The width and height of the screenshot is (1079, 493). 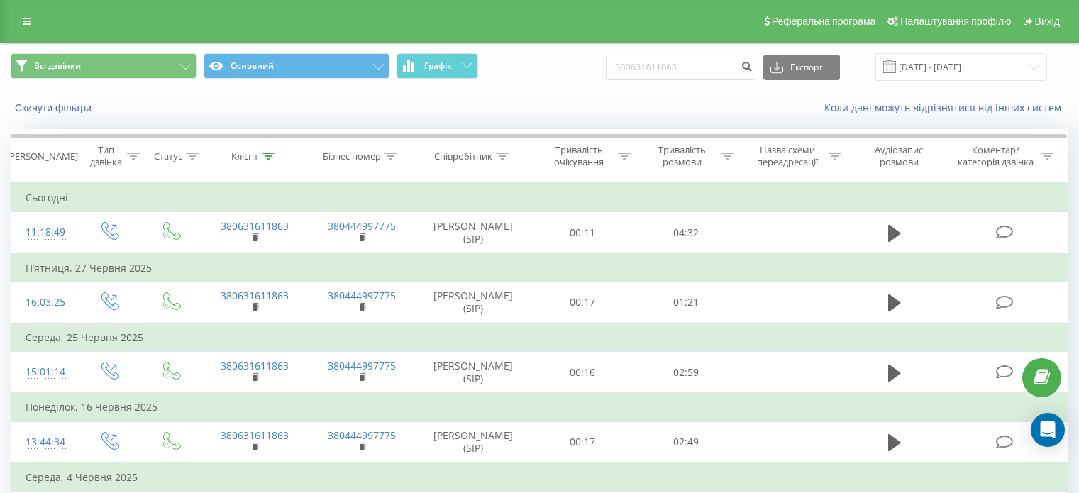 I want to click on div: Open Intercom Messenger, so click(x=1048, y=430).